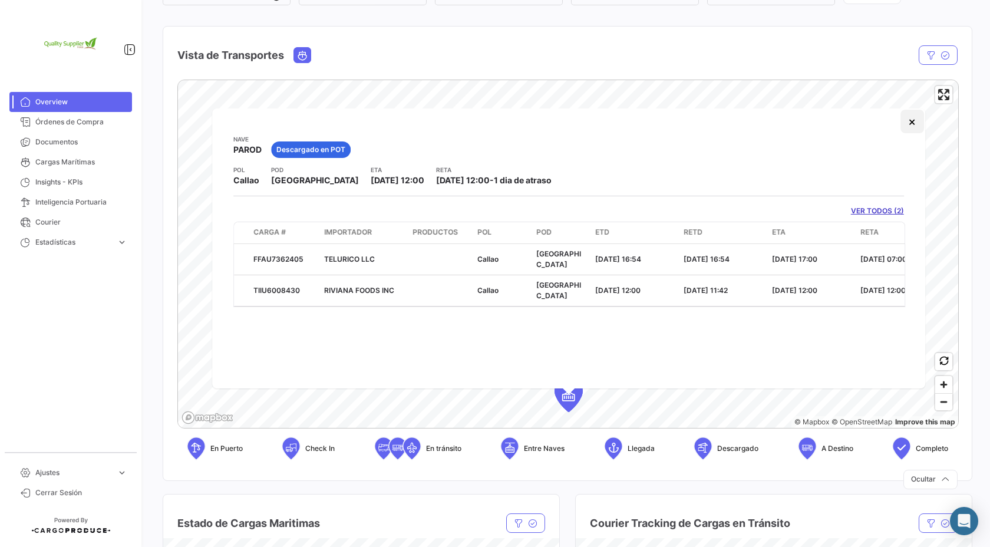 The width and height of the screenshot is (990, 547). What do you see at coordinates (837, 448) in the screenshot?
I see `span: A Destino` at bounding box center [837, 448].